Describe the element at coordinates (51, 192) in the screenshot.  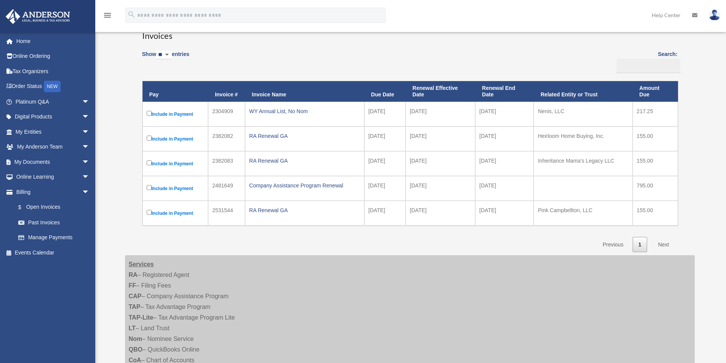
I see `a: Billingarrow_drop_down` at that location.